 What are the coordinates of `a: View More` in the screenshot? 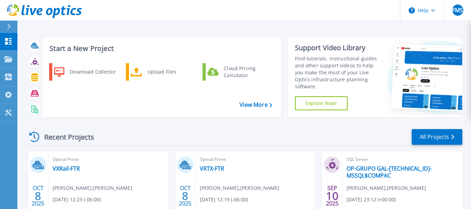 It's located at (256, 105).